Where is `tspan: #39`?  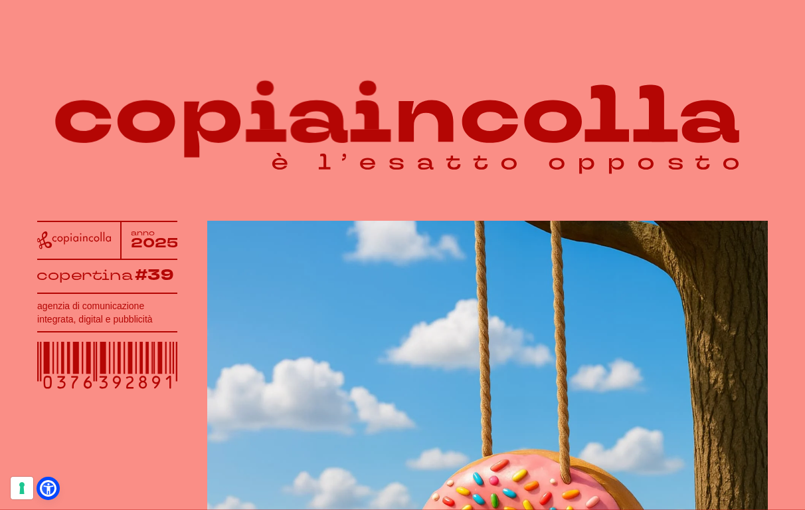
tspan: #39 is located at coordinates (157, 275).